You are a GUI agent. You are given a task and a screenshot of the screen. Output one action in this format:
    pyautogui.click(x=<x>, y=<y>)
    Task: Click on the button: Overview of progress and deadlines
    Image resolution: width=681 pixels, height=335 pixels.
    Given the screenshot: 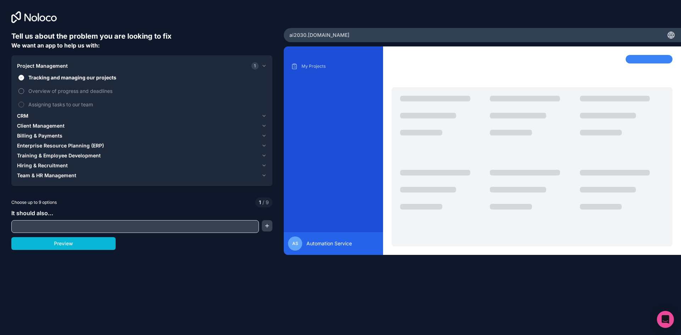 What is the action you would take?
    pyautogui.click(x=21, y=91)
    